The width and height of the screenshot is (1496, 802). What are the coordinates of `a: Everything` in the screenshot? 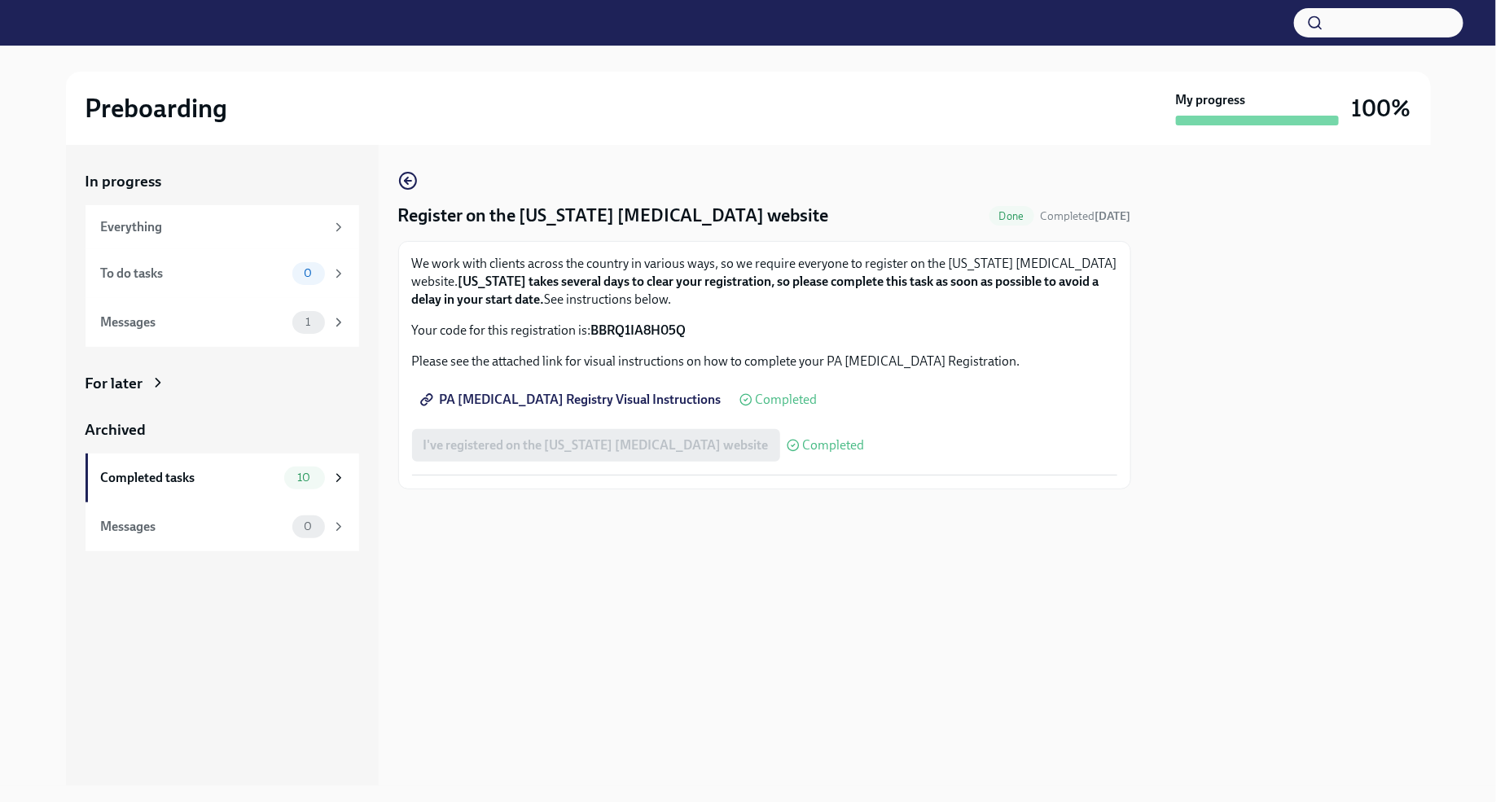 It's located at (222, 227).